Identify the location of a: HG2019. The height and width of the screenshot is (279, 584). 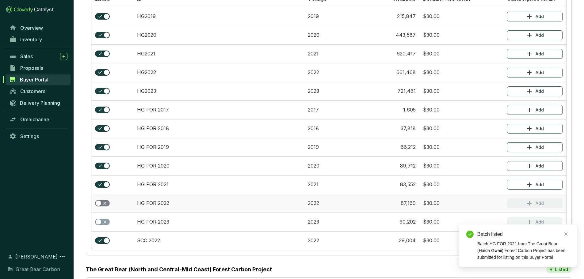
(146, 16).